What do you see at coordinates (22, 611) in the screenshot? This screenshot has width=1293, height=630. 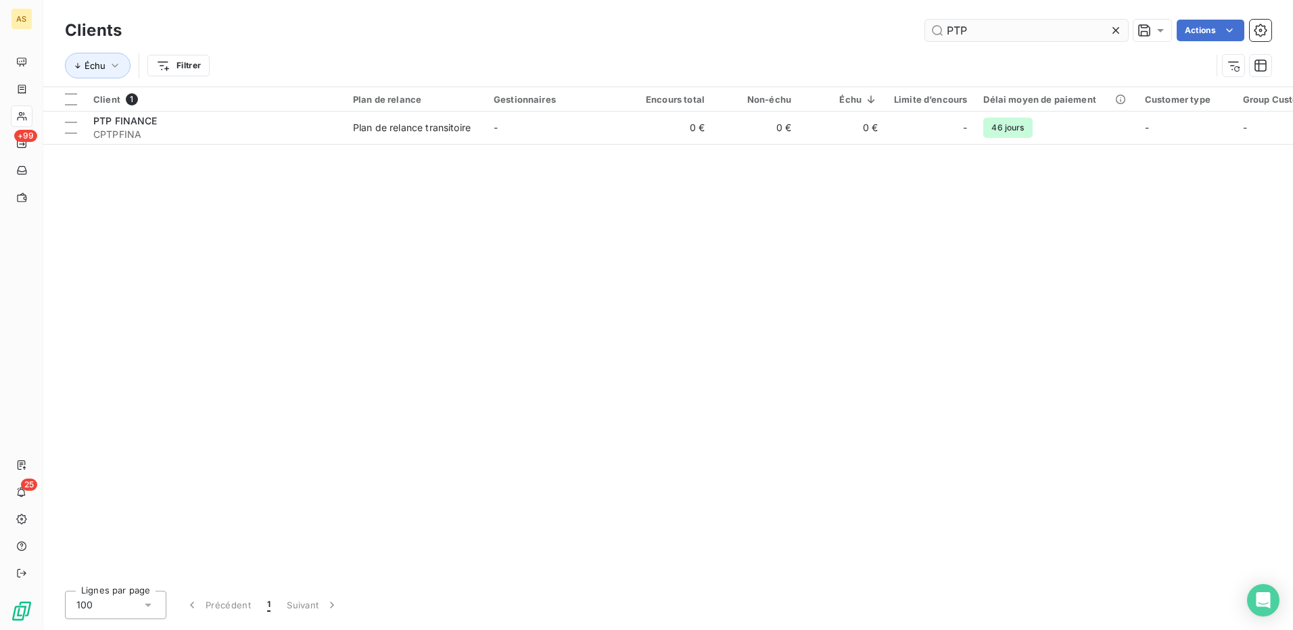 I see `img: Logo LeanPay` at bounding box center [22, 611].